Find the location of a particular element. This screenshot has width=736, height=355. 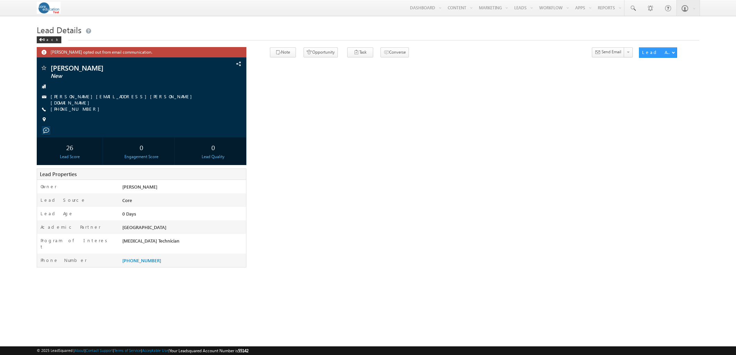

div: Core is located at coordinates (183, 202).